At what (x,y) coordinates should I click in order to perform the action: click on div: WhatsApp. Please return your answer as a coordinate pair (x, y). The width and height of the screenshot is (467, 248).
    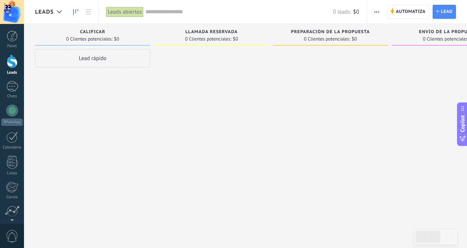
    Looking at the image, I should click on (12, 122).